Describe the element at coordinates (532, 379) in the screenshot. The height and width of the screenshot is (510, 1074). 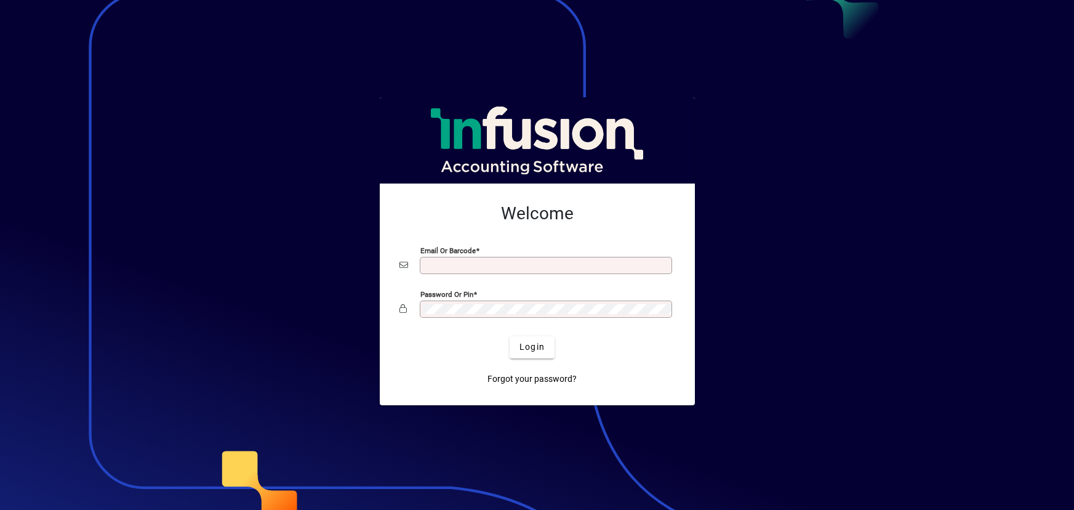
I see `span: Forgot your password?` at that location.